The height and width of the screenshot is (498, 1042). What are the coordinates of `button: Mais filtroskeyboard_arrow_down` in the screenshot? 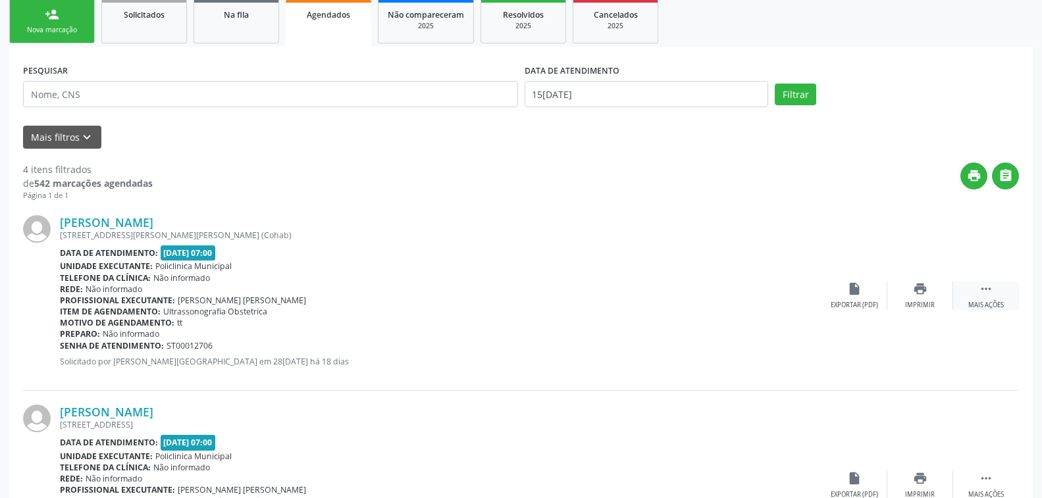 It's located at (62, 137).